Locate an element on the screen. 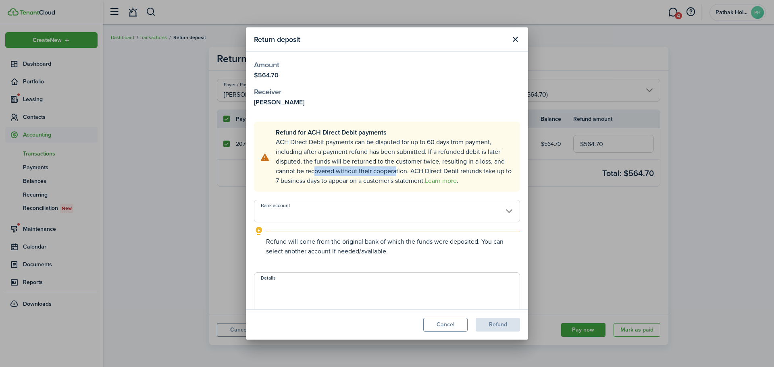 The image size is (774, 367). button: Close modal is located at coordinates (515, 40).